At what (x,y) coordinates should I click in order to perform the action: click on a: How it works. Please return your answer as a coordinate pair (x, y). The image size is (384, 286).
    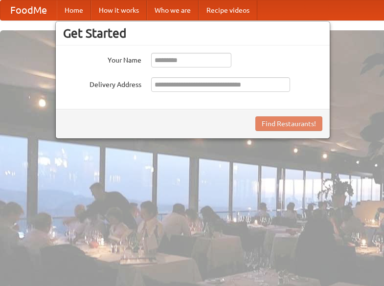
    Looking at the image, I should click on (119, 10).